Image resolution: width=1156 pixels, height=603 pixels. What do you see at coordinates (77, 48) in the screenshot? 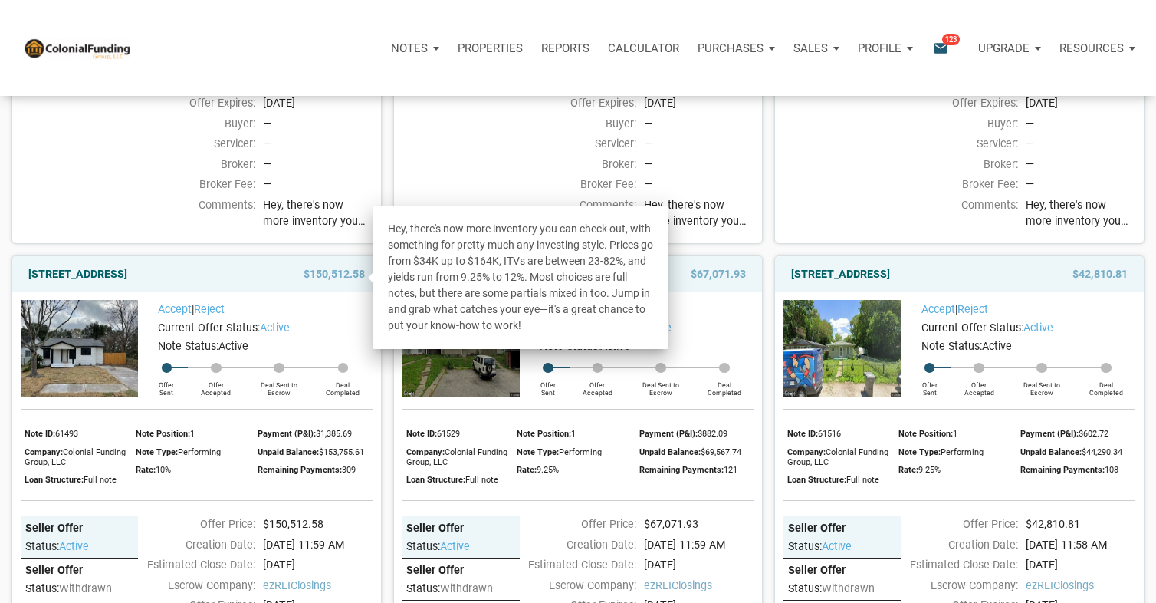
I see `img: NoteUnlimited` at bounding box center [77, 48].